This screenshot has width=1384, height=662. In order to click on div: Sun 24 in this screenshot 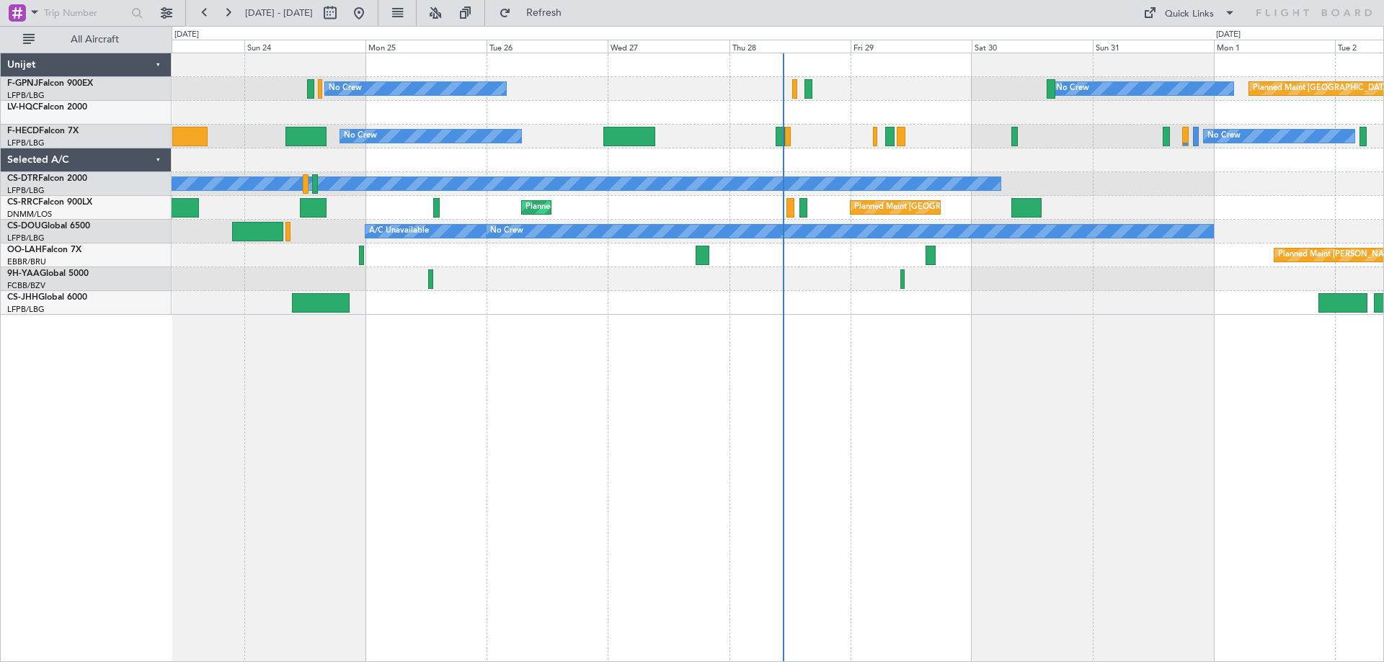, I will do `click(305, 46)`.